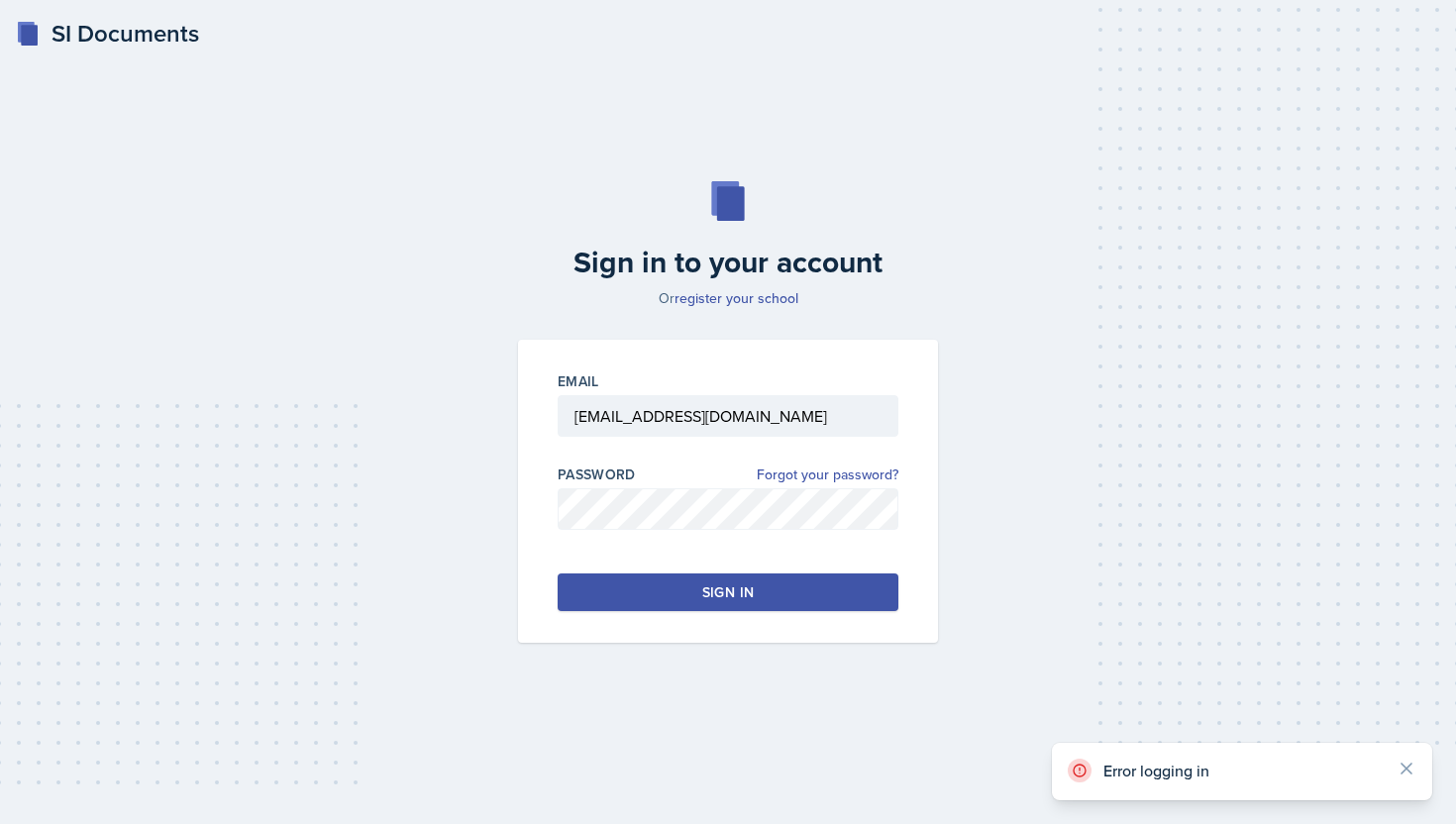  What do you see at coordinates (728, 592) in the screenshot?
I see `div: Sign in` at bounding box center [728, 592].